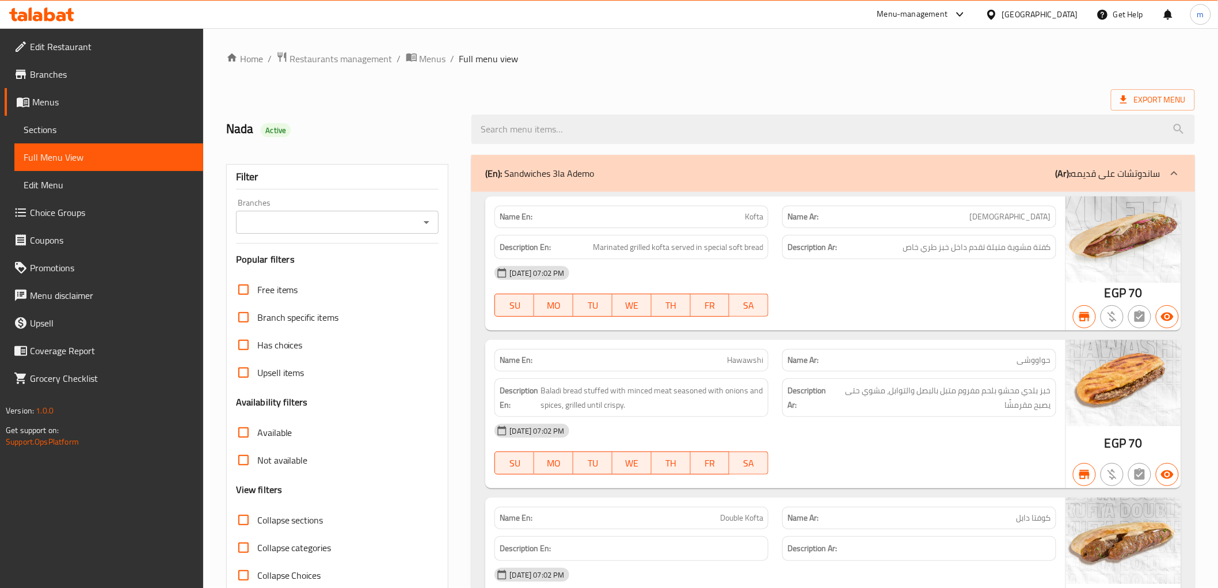 The width and height of the screenshot is (1218, 588). What do you see at coordinates (942, 397) in the screenshot?
I see `span: خبز بلدي محشو بلحم مفروم متبل بالبصل والتوابل، مشوي حتى يصبح مقرمشًا` at bounding box center [942, 397].